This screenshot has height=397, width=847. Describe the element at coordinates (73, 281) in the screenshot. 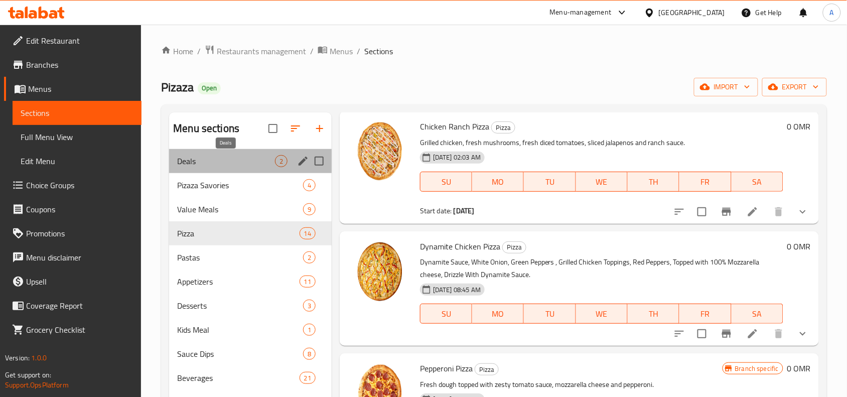

I see `a: Upsell` at that location.